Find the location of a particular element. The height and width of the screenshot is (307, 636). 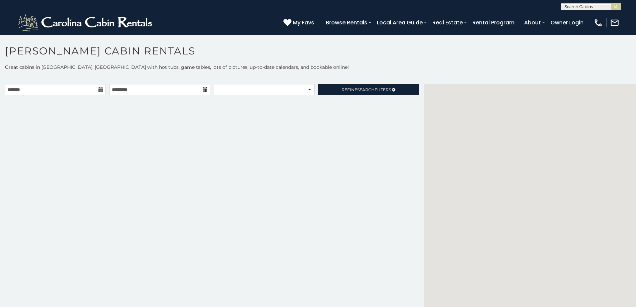

span: Search is located at coordinates (366, 90).